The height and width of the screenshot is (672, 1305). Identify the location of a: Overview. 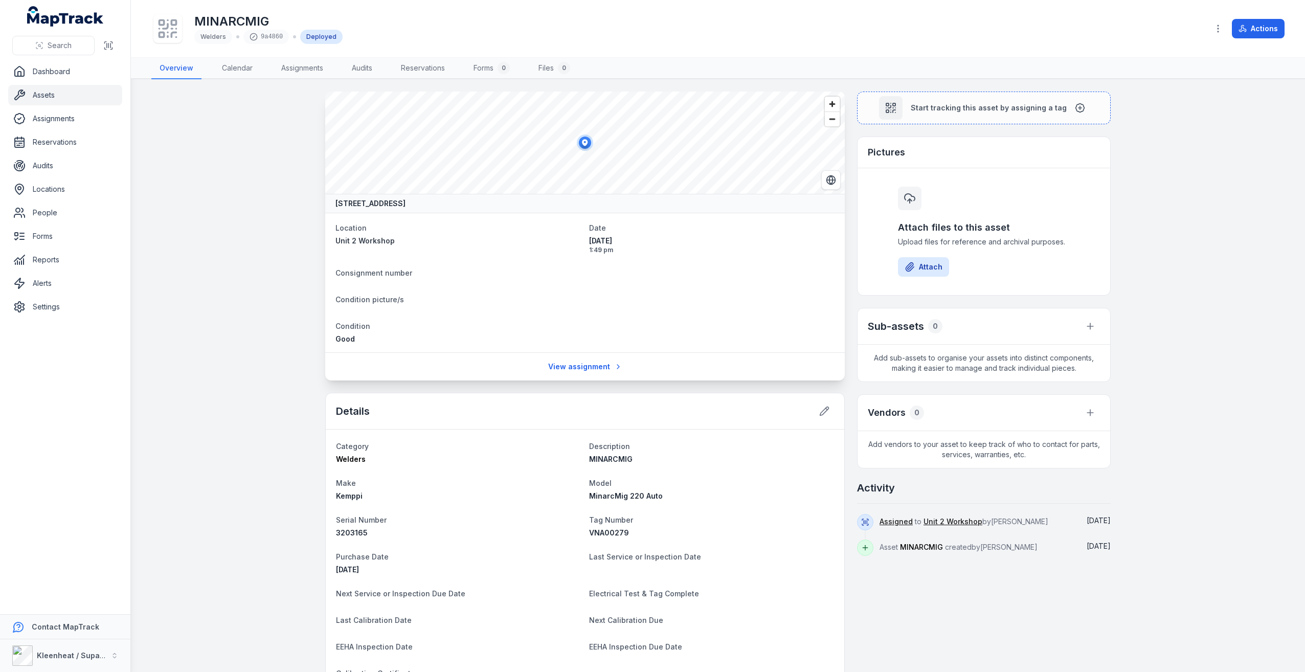
(176, 69).